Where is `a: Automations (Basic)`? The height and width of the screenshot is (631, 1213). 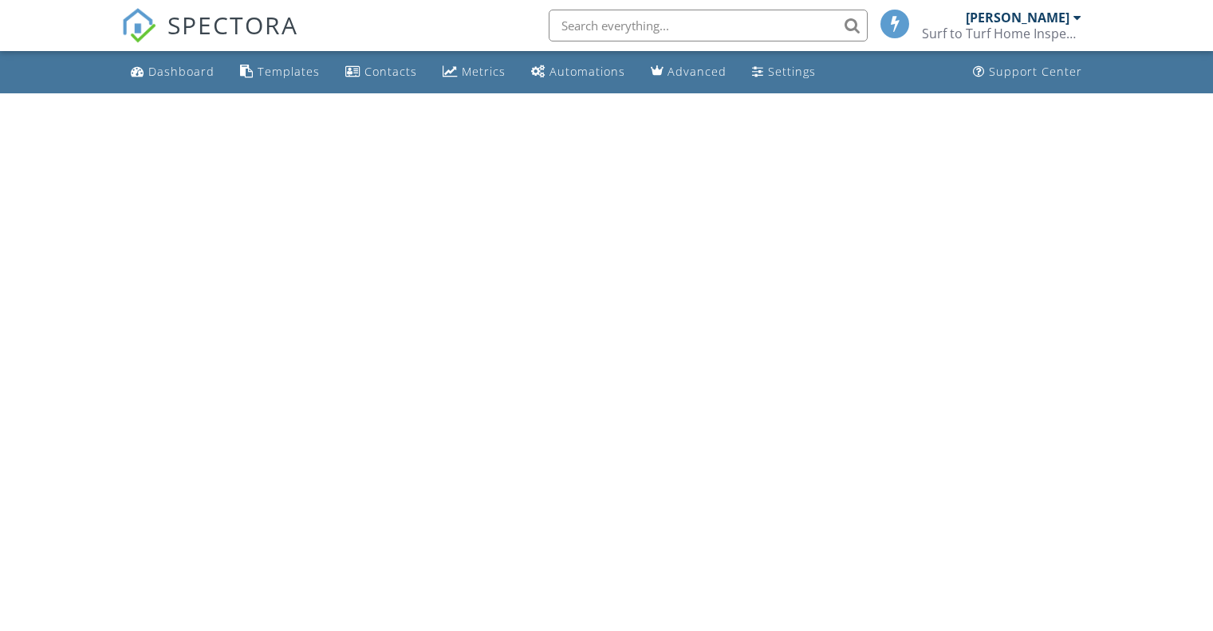 a: Automations (Basic) is located at coordinates (578, 72).